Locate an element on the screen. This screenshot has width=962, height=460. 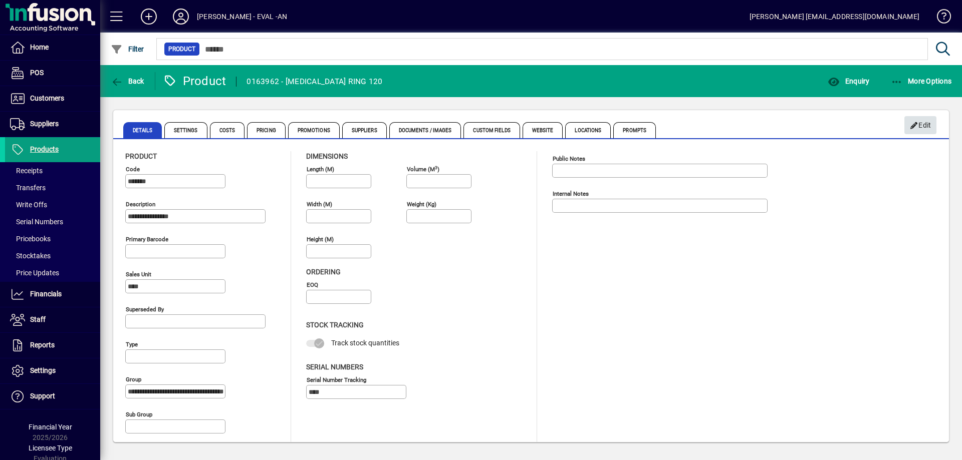
a: Receipts is located at coordinates (53, 171).